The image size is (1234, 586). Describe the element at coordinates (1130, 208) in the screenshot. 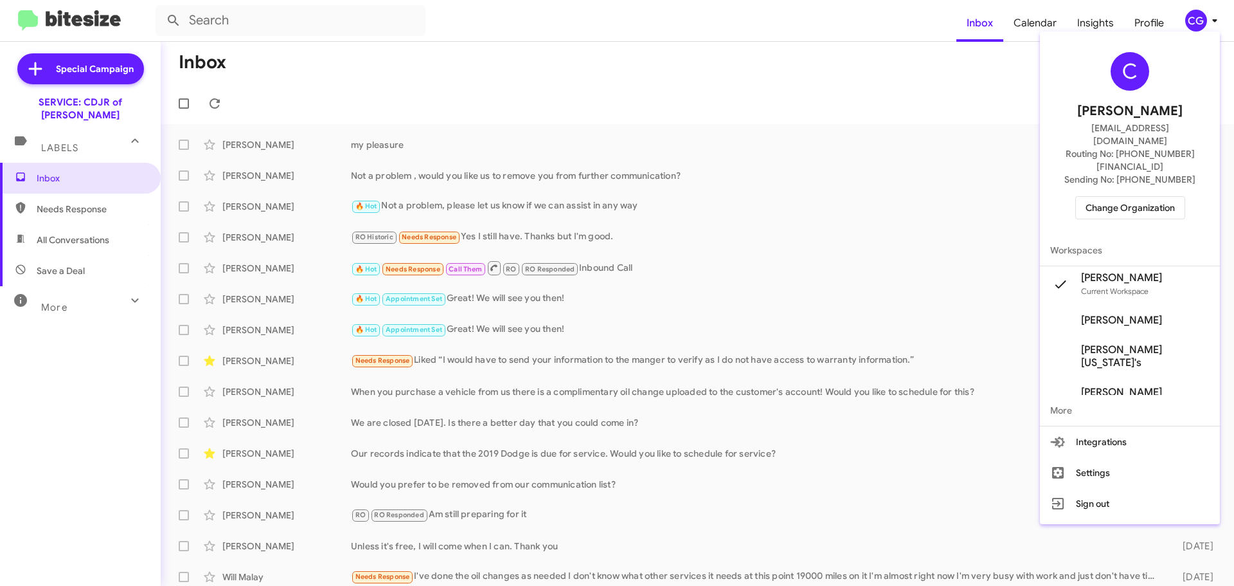

I see `button: Change Organization` at that location.